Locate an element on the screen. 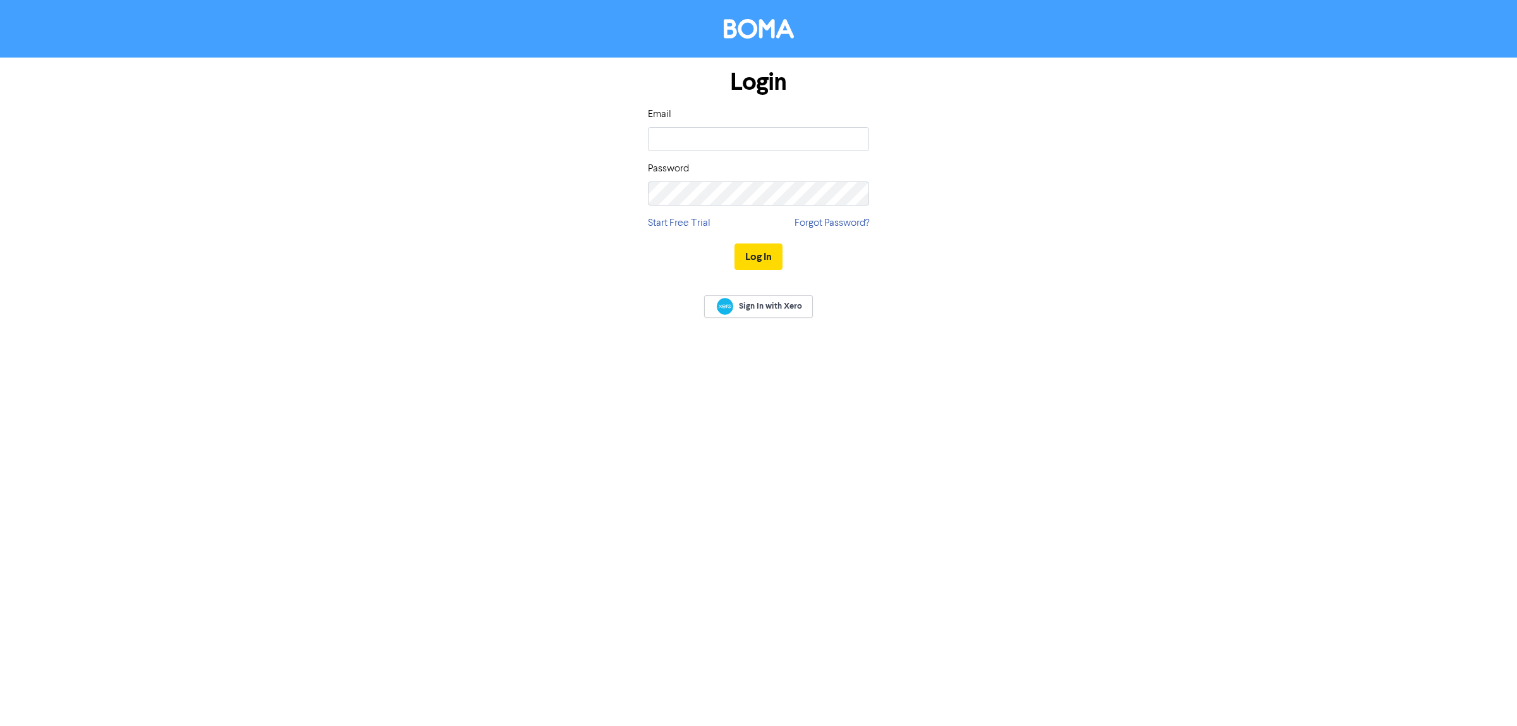 This screenshot has height=726, width=1517. button: Log In is located at coordinates (758, 257).